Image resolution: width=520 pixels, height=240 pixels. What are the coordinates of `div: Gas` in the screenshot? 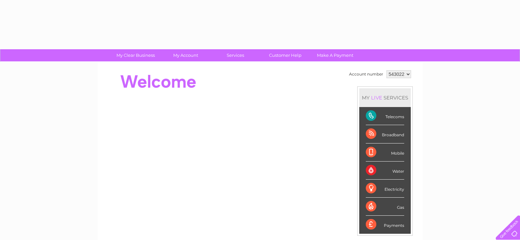 It's located at (385, 207).